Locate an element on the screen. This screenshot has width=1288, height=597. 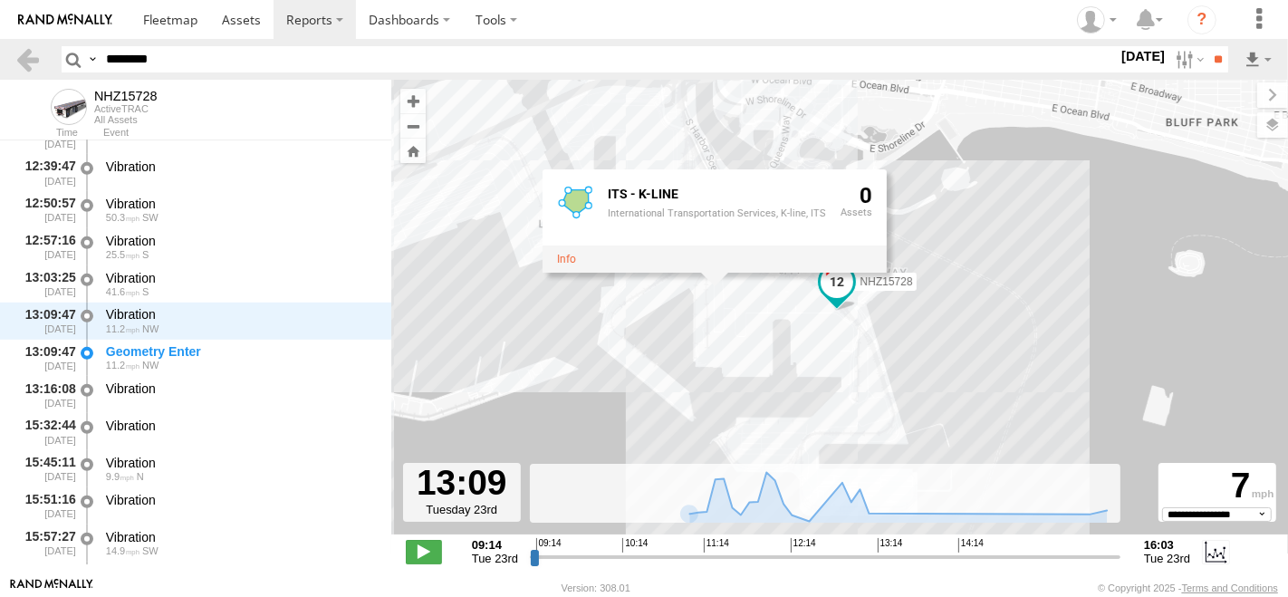
label: Play/Stop is located at coordinates (424, 552).